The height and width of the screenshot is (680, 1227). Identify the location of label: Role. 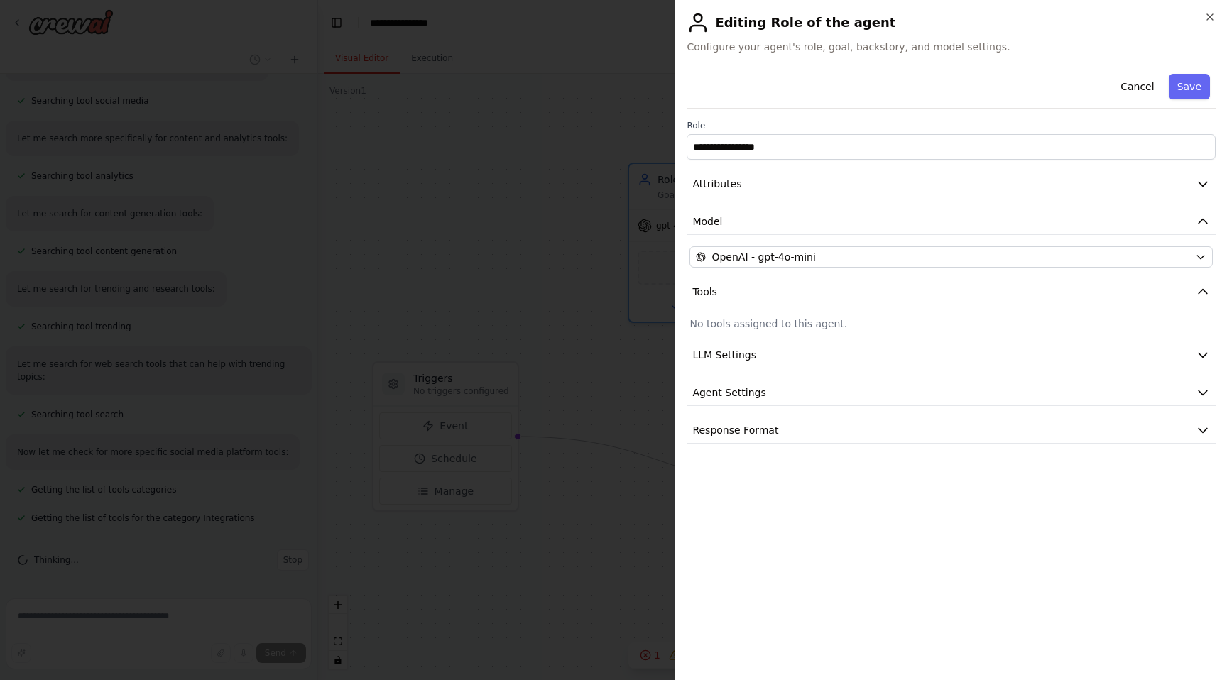
(951, 126).